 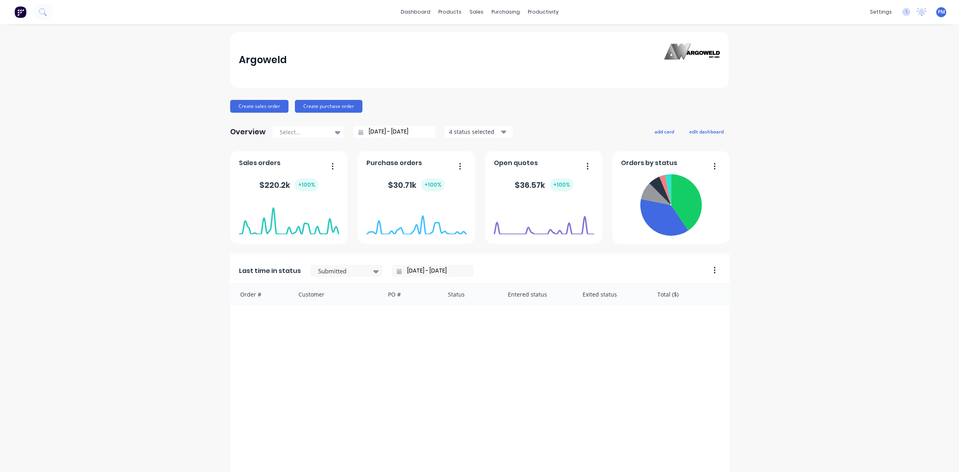 What do you see at coordinates (543, 12) in the screenshot?
I see `div: productivity` at bounding box center [543, 12].